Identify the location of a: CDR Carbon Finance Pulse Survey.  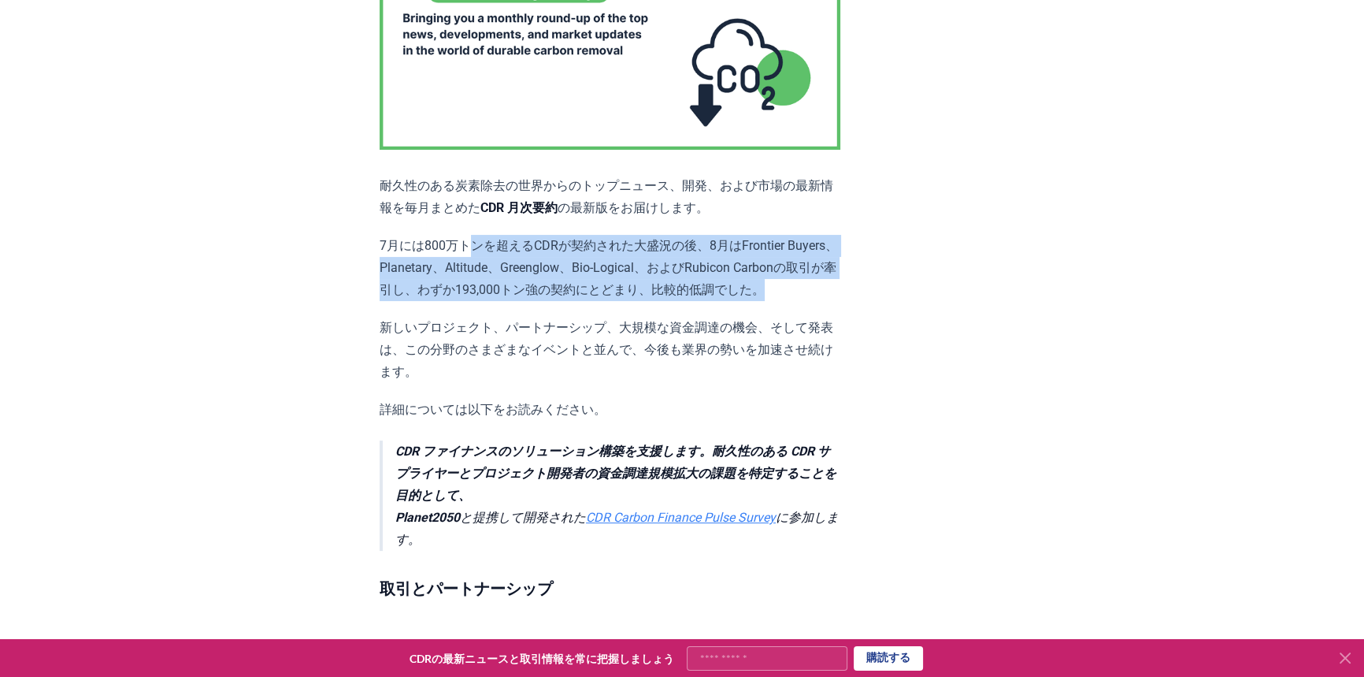
(681, 517).